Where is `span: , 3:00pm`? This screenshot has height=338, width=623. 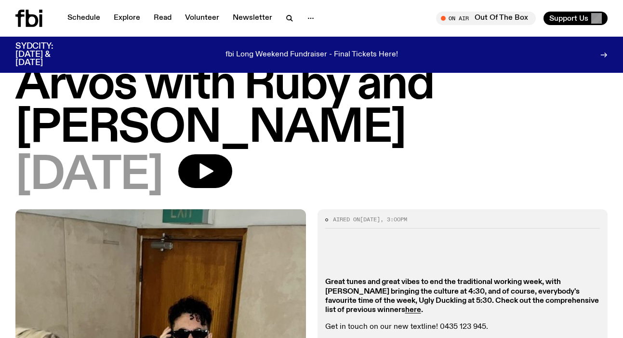
span: , 3:00pm is located at coordinates (394, 219).